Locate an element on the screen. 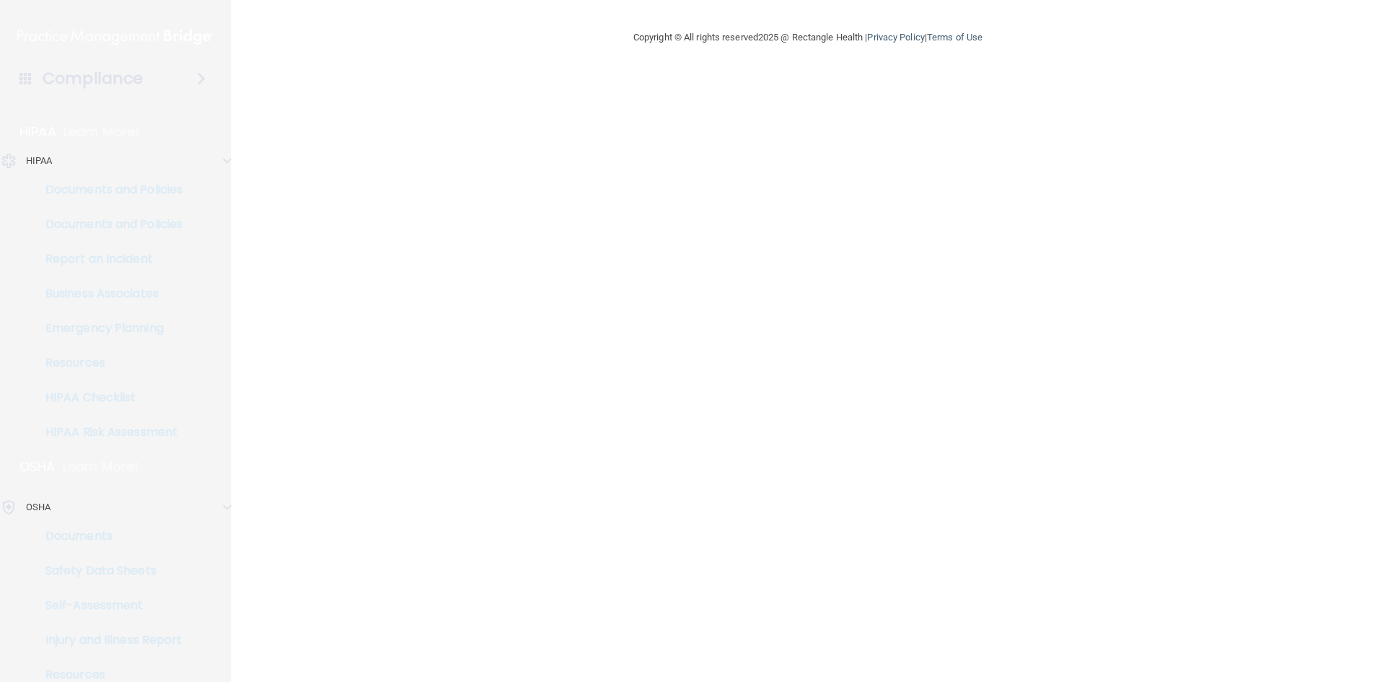 The height and width of the screenshot is (682, 1385). p: Self-Assessment is located at coordinates (108, 605).